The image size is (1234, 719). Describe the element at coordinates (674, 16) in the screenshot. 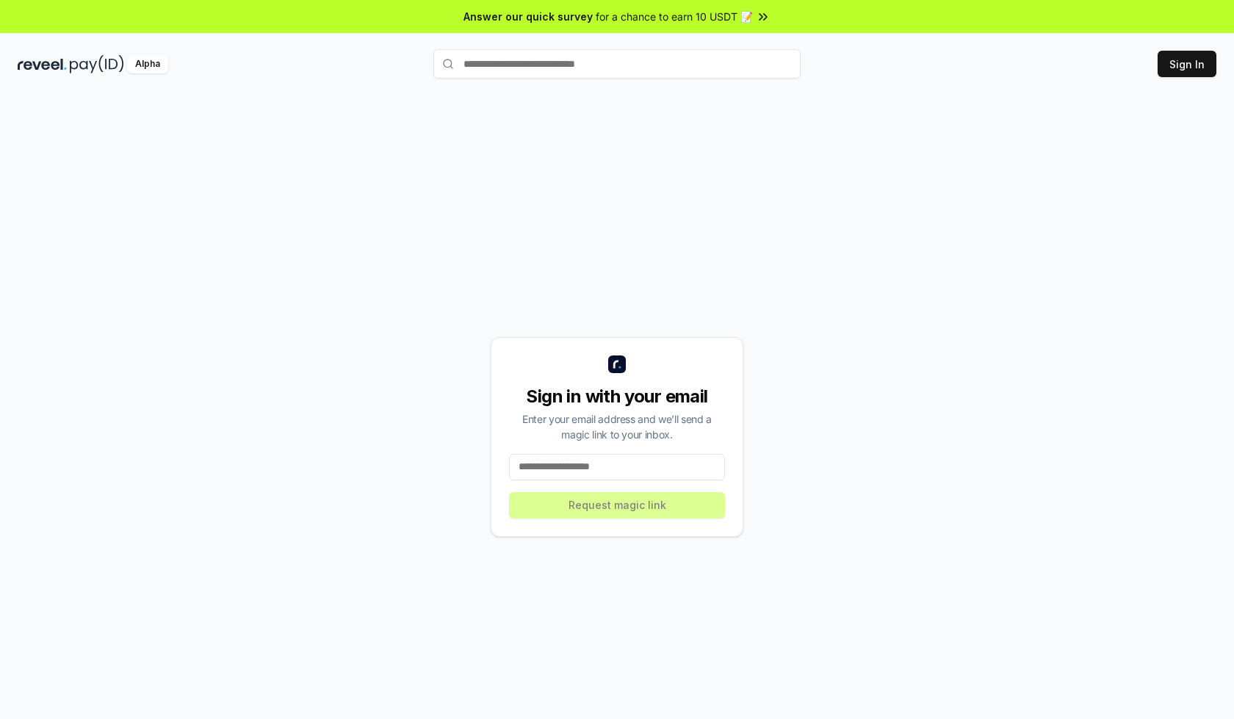

I see `span: for a chance to earn 10 USDT 📝` at that location.